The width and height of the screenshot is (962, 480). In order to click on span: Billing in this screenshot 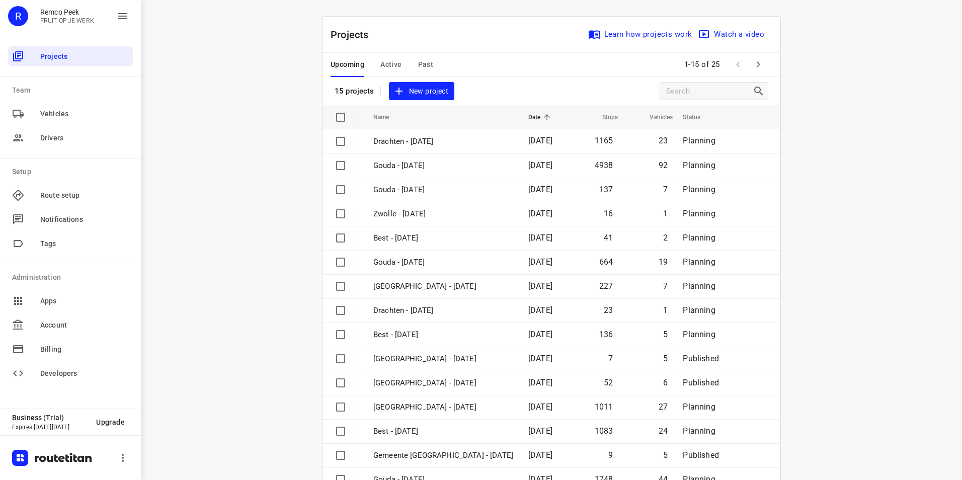, I will do `click(85, 349)`.